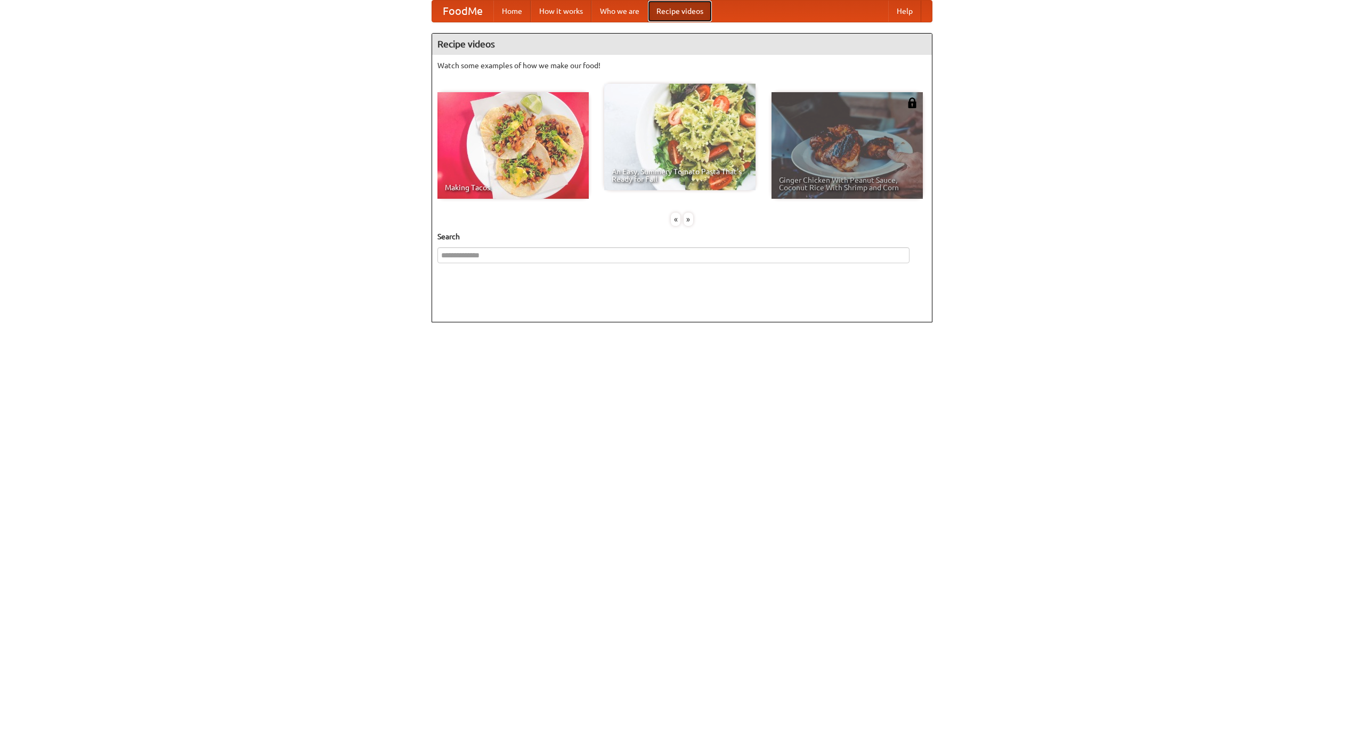 The width and height of the screenshot is (1364, 754). Describe the element at coordinates (905, 11) in the screenshot. I see `a: Help` at that location.